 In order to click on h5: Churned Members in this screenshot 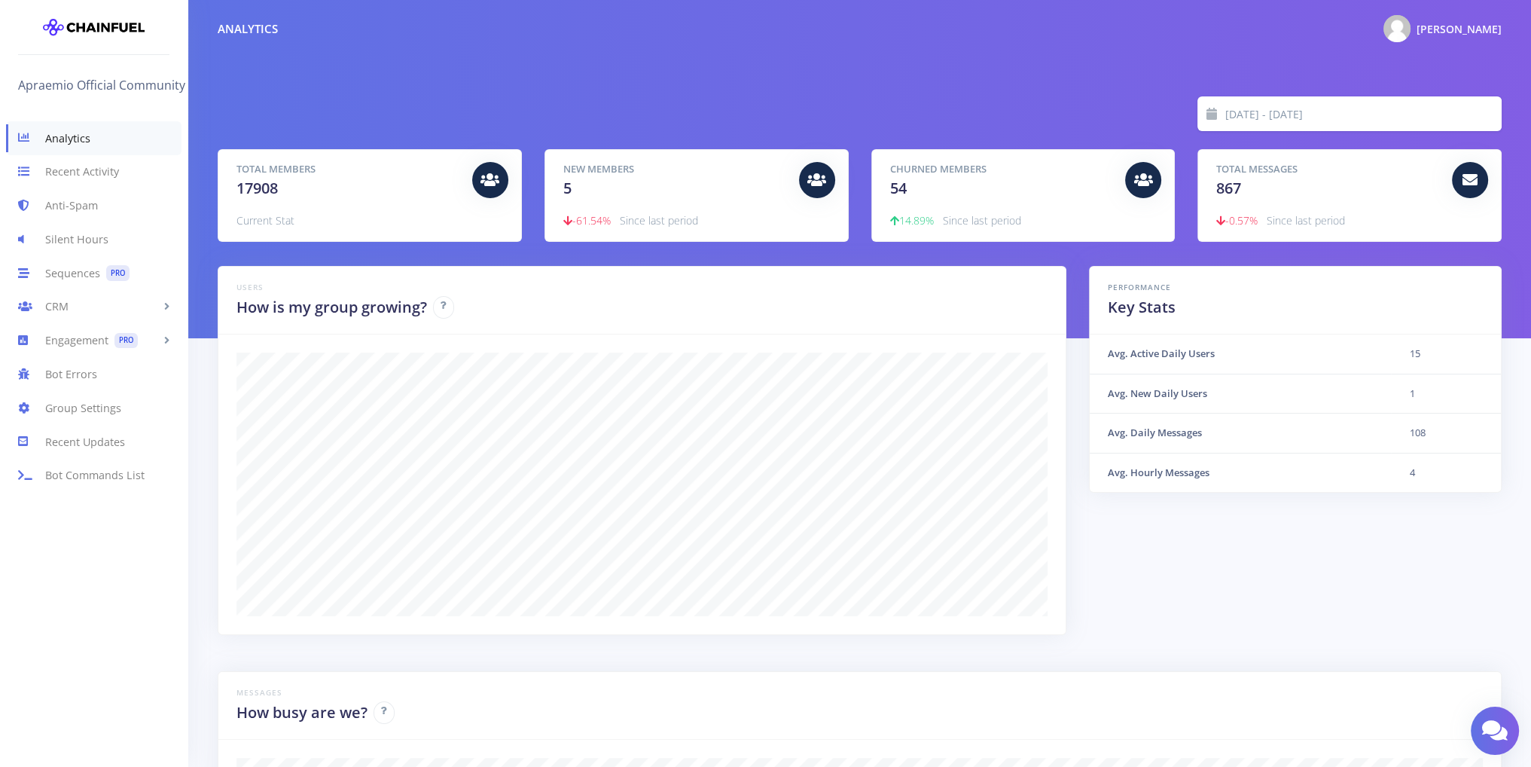, I will do `click(1003, 169)`.